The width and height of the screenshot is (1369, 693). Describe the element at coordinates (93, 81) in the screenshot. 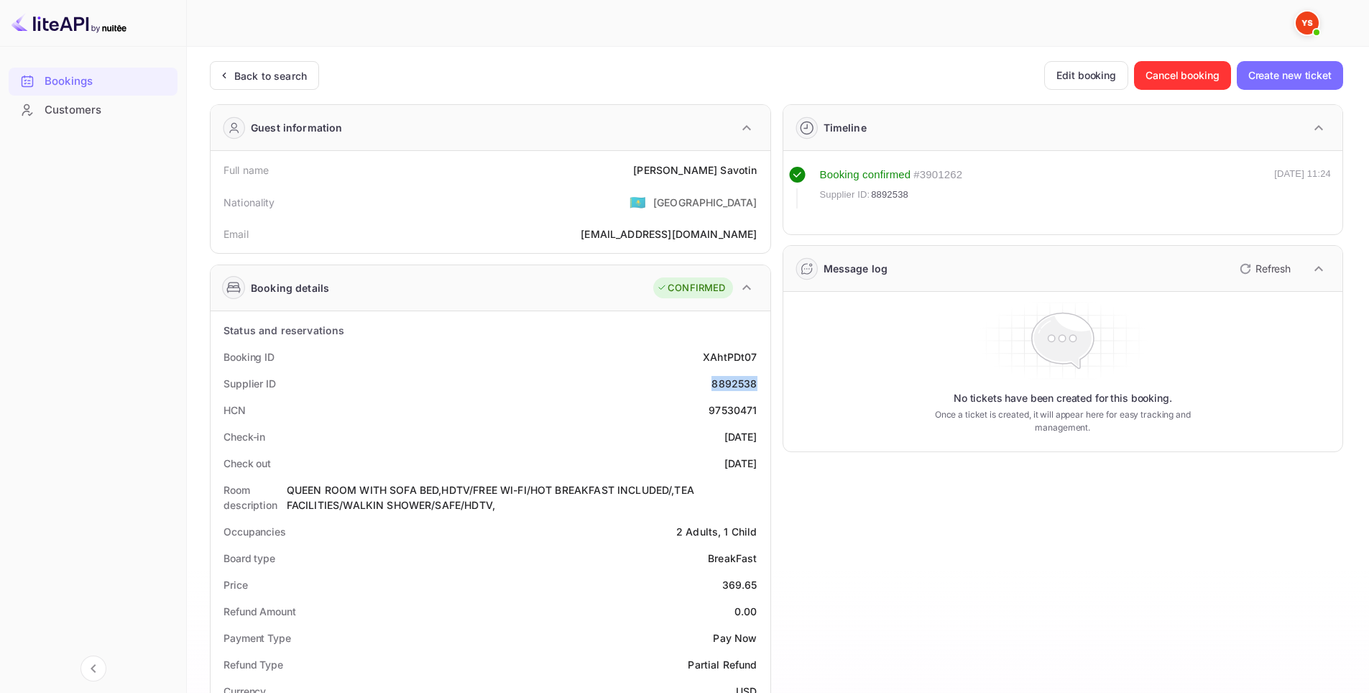

I see `a: Bookings` at that location.